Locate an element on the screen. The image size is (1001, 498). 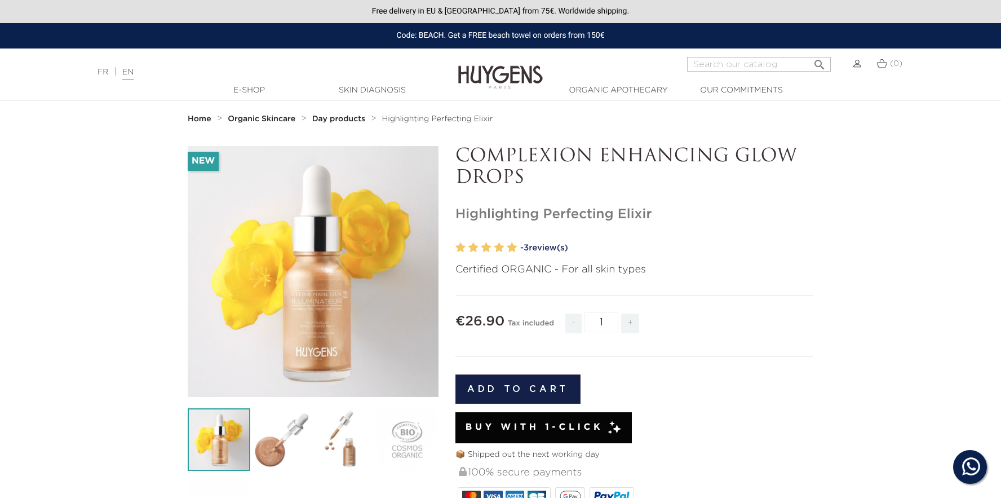
p: Certified ORGANIC - For all skin types is located at coordinates (634, 270).